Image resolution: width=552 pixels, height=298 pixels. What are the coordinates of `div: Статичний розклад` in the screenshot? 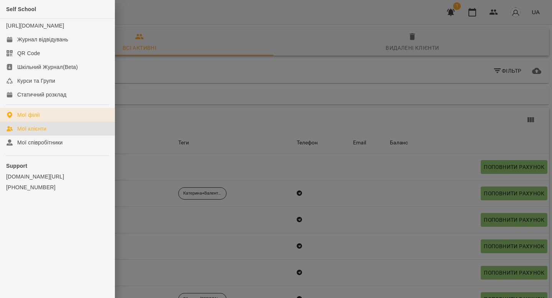 It's located at (42, 95).